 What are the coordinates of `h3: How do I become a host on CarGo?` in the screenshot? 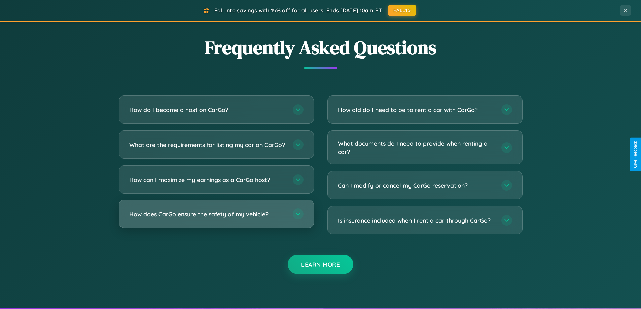 It's located at (208, 110).